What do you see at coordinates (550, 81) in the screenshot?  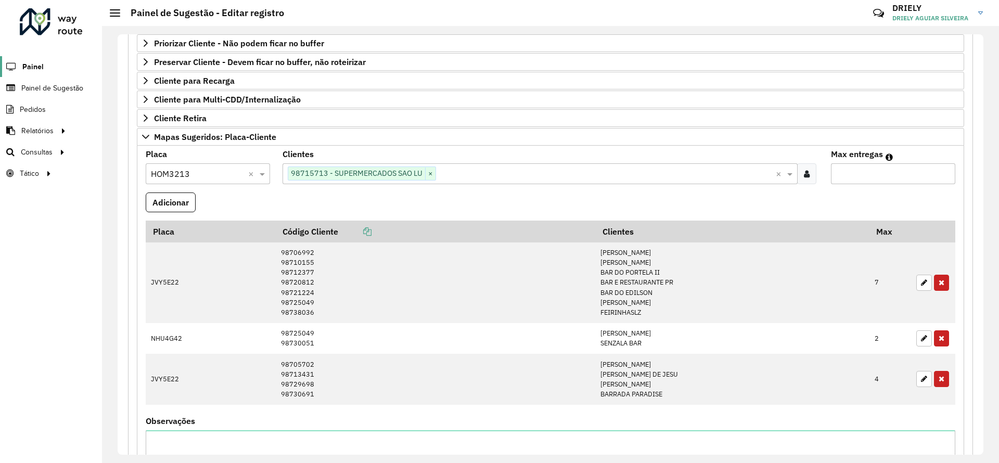 I see `a: Cliente para Recarga` at bounding box center [550, 81].